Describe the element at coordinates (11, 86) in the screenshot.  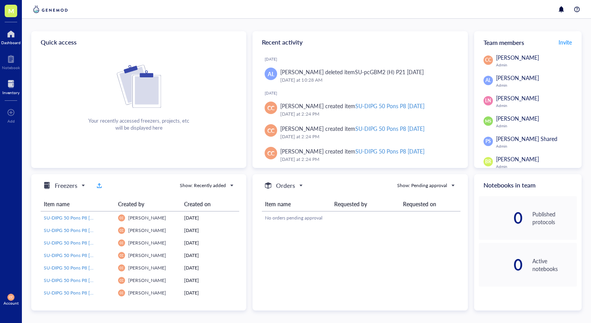
I see `a: Inventory` at that location.